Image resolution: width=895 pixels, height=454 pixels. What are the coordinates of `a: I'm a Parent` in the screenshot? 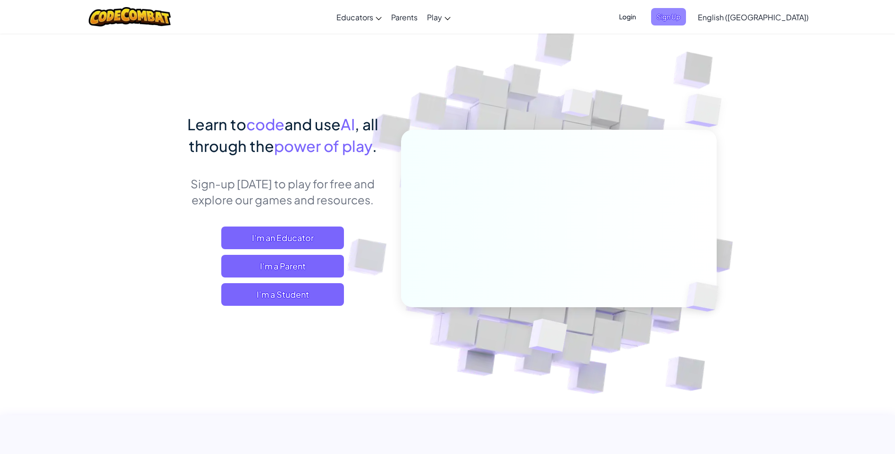 It's located at (283, 266).